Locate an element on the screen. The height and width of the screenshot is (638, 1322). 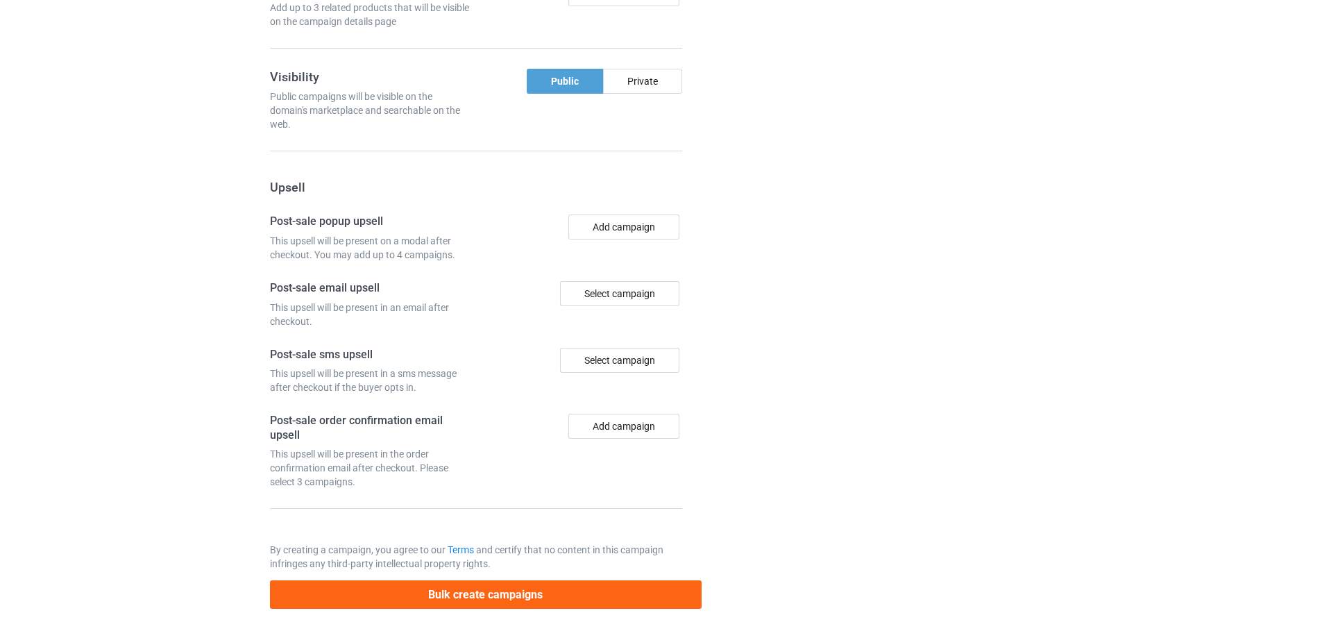
h4: Post-sale order confirmation email upsell is located at coordinates (370, 427).